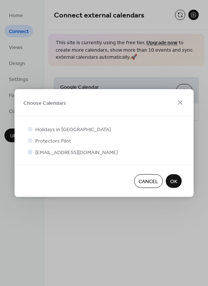  Describe the element at coordinates (148, 182) in the screenshot. I see `span: Cancel` at that location.